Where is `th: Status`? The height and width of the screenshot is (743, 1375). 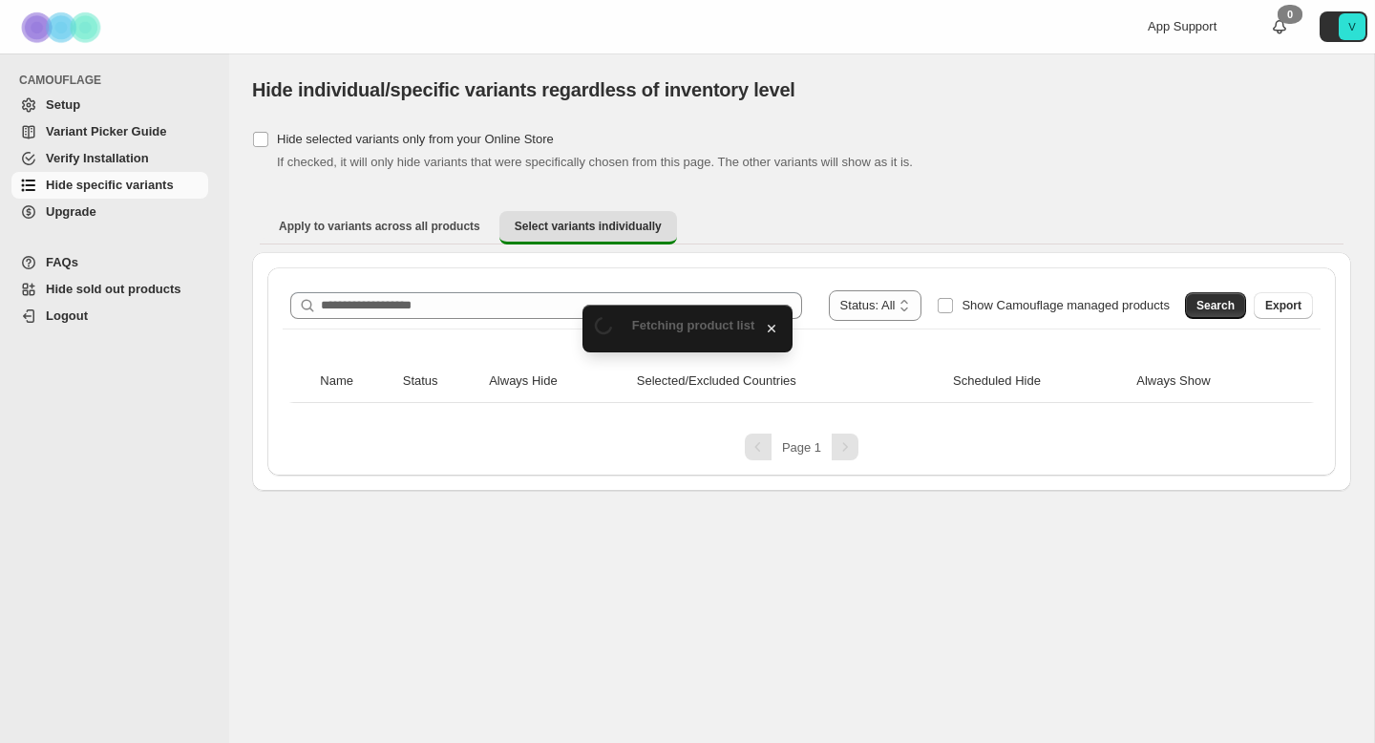 th: Status is located at coordinates (440, 381).